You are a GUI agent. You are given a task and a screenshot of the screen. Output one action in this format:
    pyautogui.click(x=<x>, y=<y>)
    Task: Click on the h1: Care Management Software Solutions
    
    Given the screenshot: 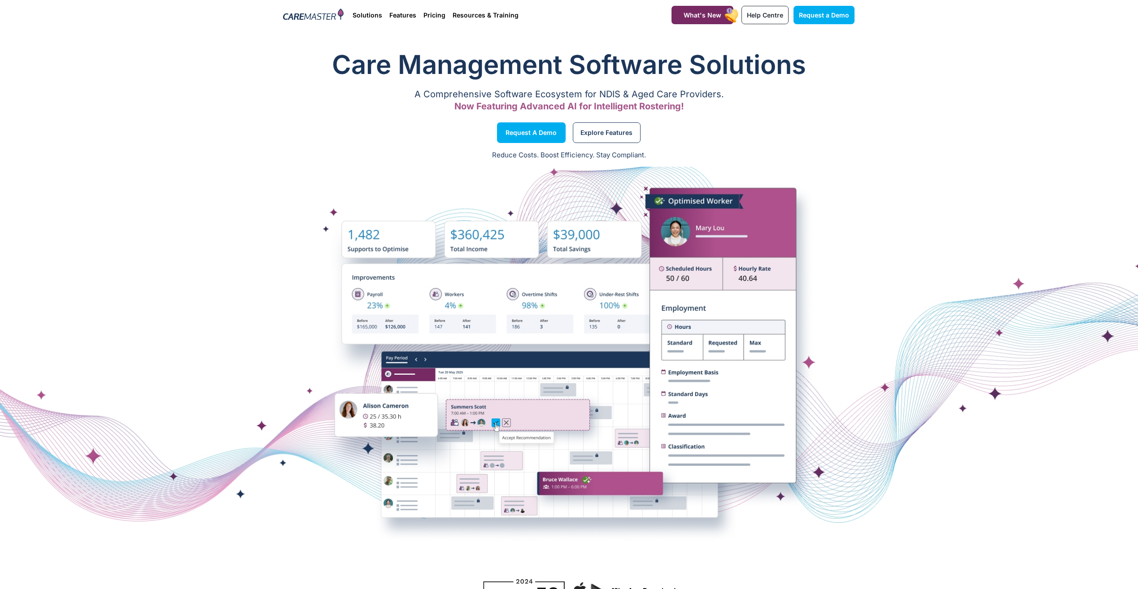 What is the action you would take?
    pyautogui.click(x=569, y=65)
    